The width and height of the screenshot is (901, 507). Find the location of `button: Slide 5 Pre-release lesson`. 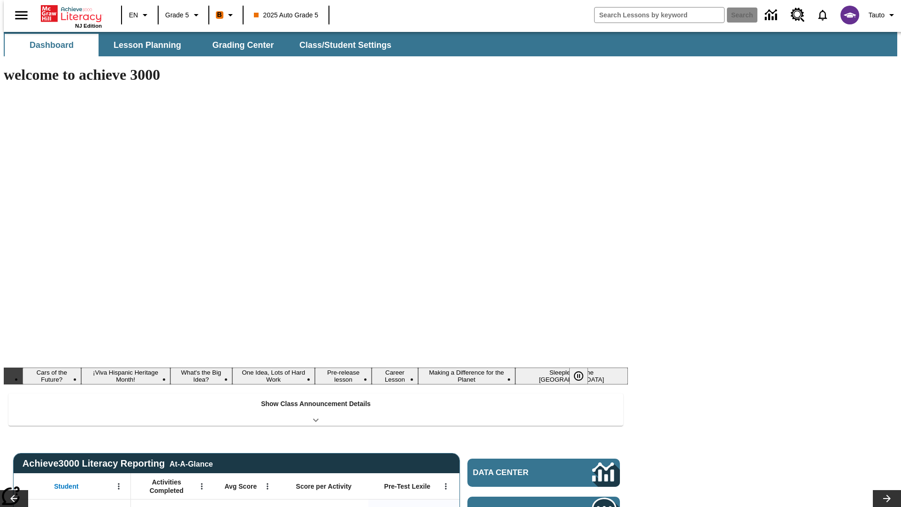

button: Slide 5 Pre-release lesson is located at coordinates (343, 376).